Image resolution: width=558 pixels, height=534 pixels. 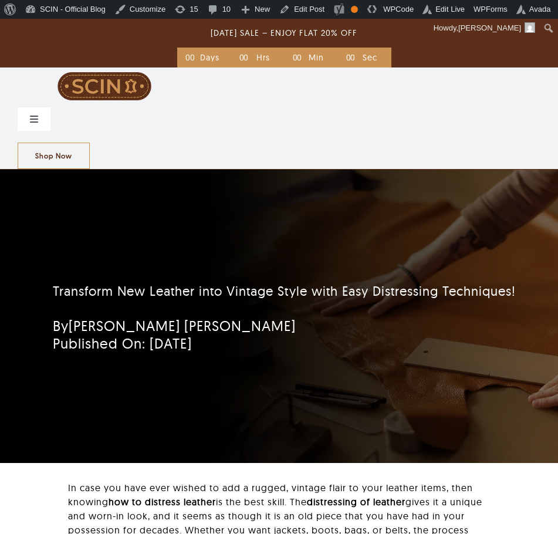 What do you see at coordinates (208, 57) in the screenshot?
I see `div: Days` at bounding box center [208, 57].